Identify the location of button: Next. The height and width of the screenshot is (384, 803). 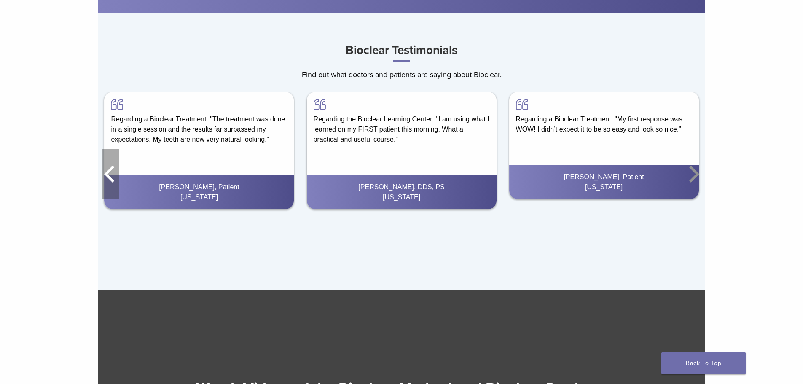
(692, 174).